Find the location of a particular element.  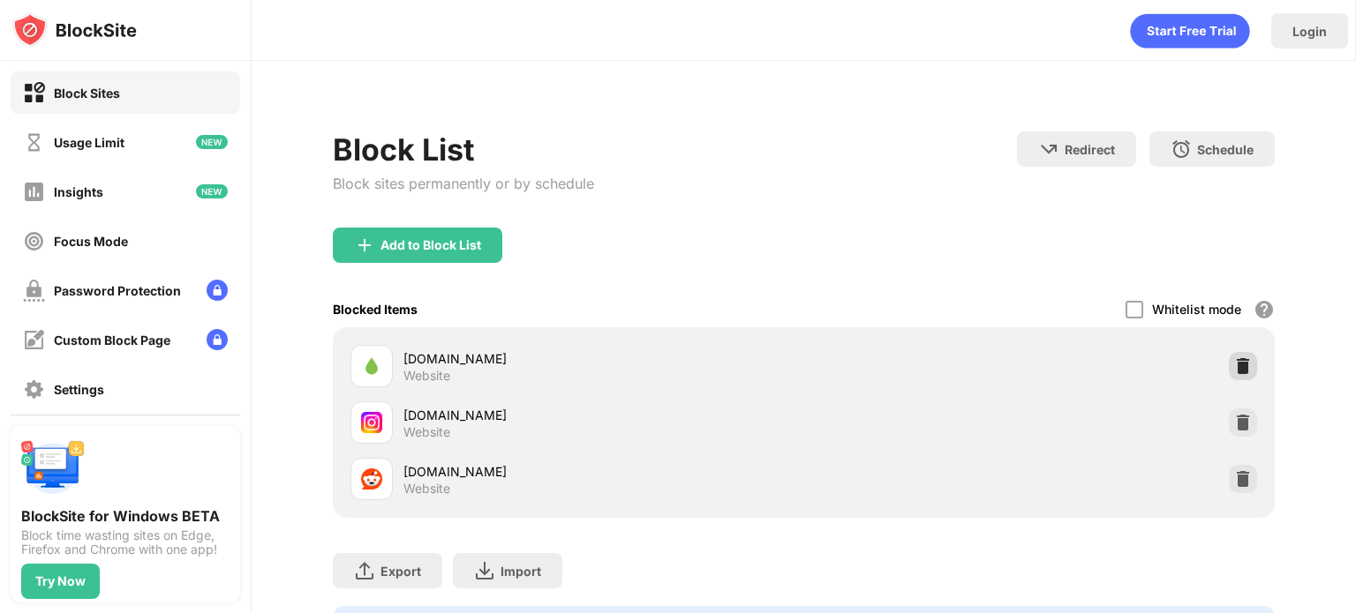

img: push-desktop.svg is located at coordinates (53, 469).